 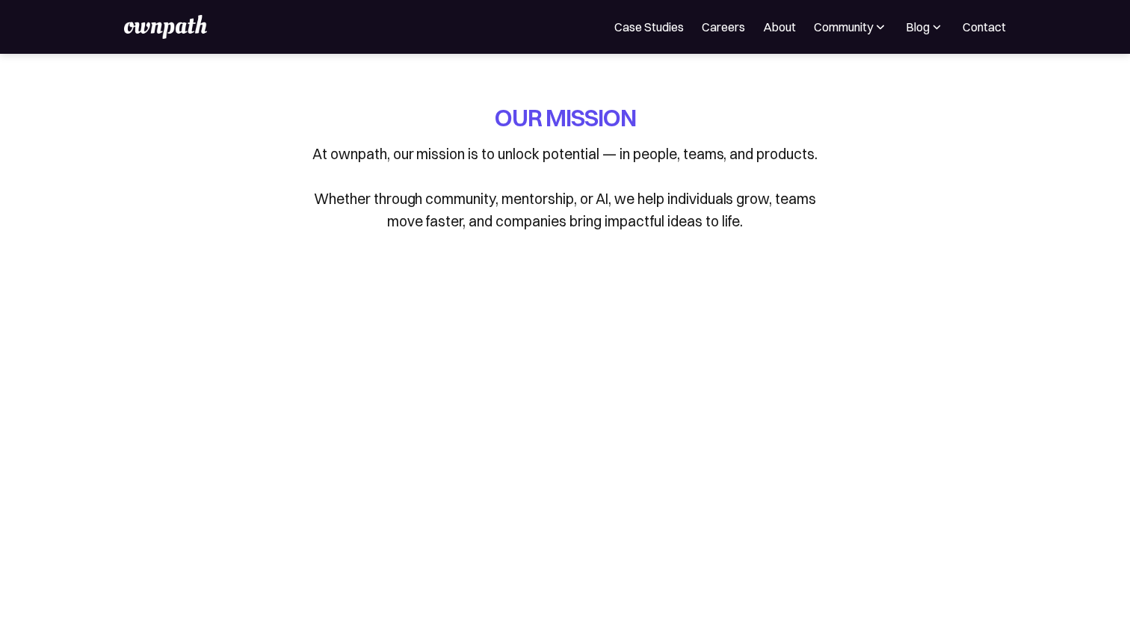 What do you see at coordinates (565, 188) in the screenshot?
I see `p: At ownpath, our mission is to unlock potential — in people, teams, and products. Whether through ...` at bounding box center [565, 188].